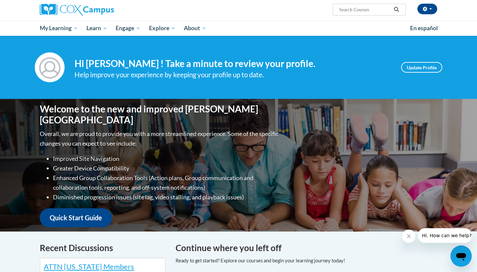  I want to click on span: Hi. How can we help?, so click(29, 7).